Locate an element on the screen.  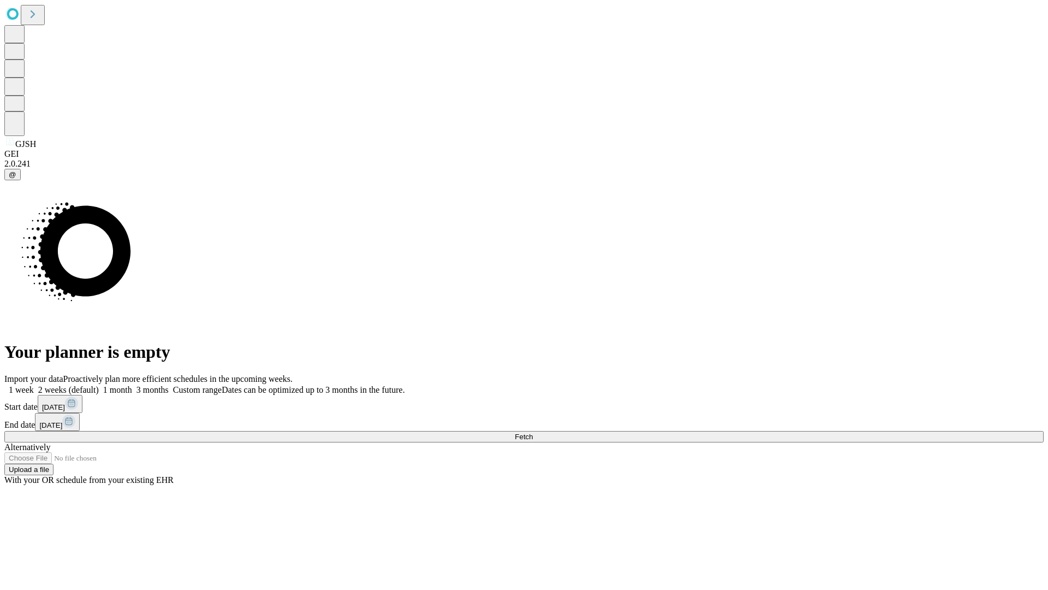
span: Alternatively is located at coordinates (27, 447).